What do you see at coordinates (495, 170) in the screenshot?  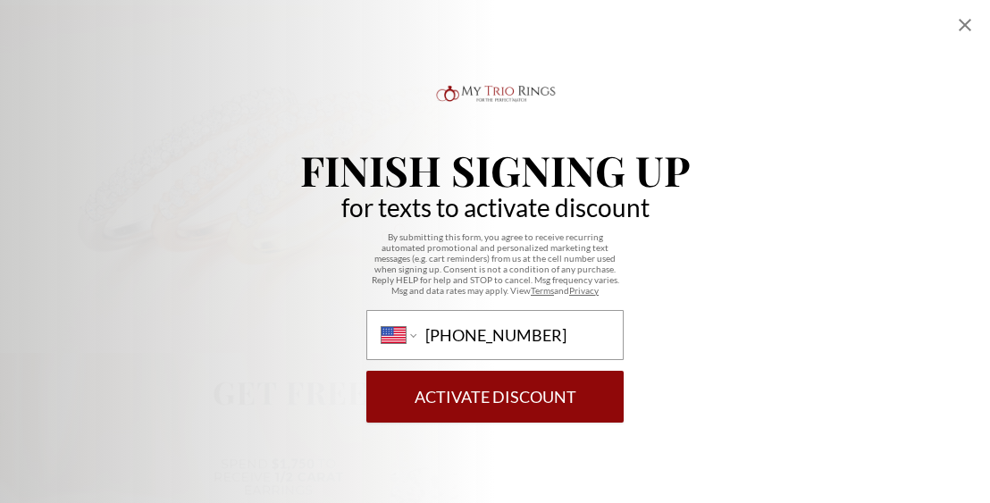 I see `p: Finish Signing Up` at bounding box center [495, 170].